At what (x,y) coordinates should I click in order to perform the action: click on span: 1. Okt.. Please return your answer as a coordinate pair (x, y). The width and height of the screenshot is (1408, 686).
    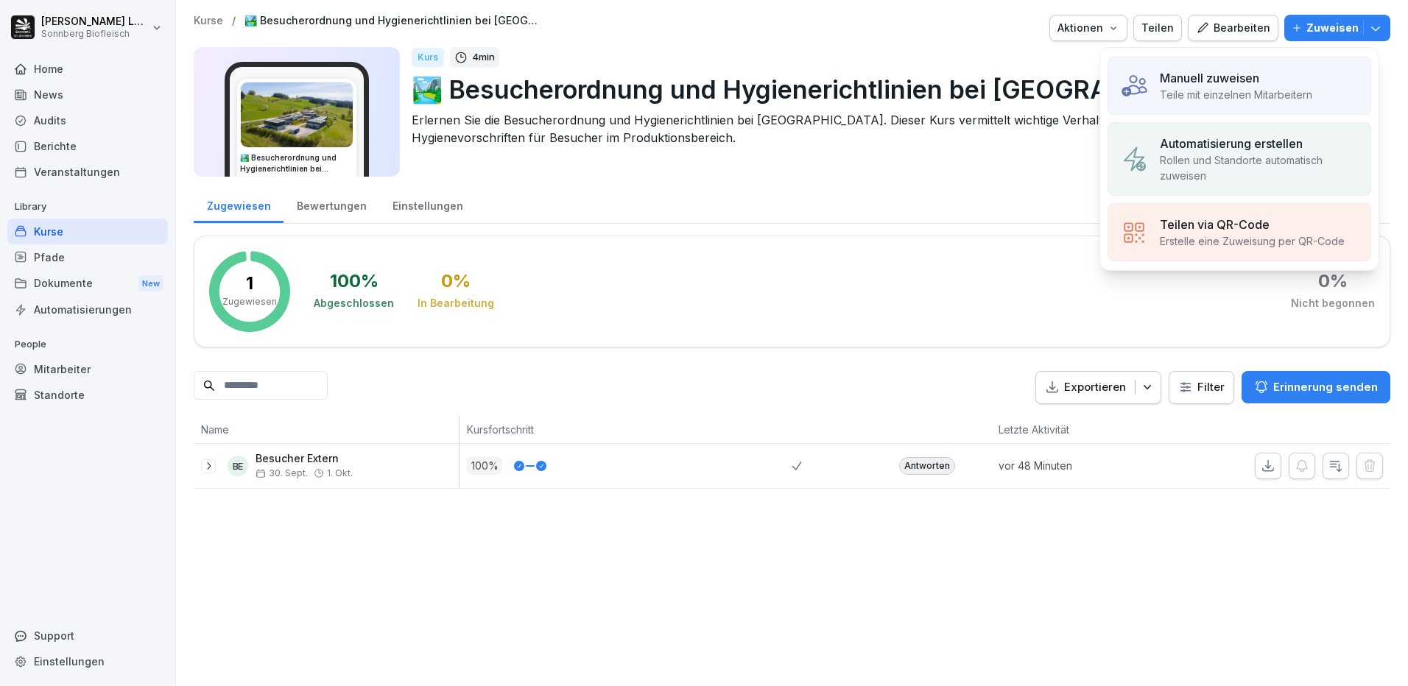
    Looking at the image, I should click on (339, 474).